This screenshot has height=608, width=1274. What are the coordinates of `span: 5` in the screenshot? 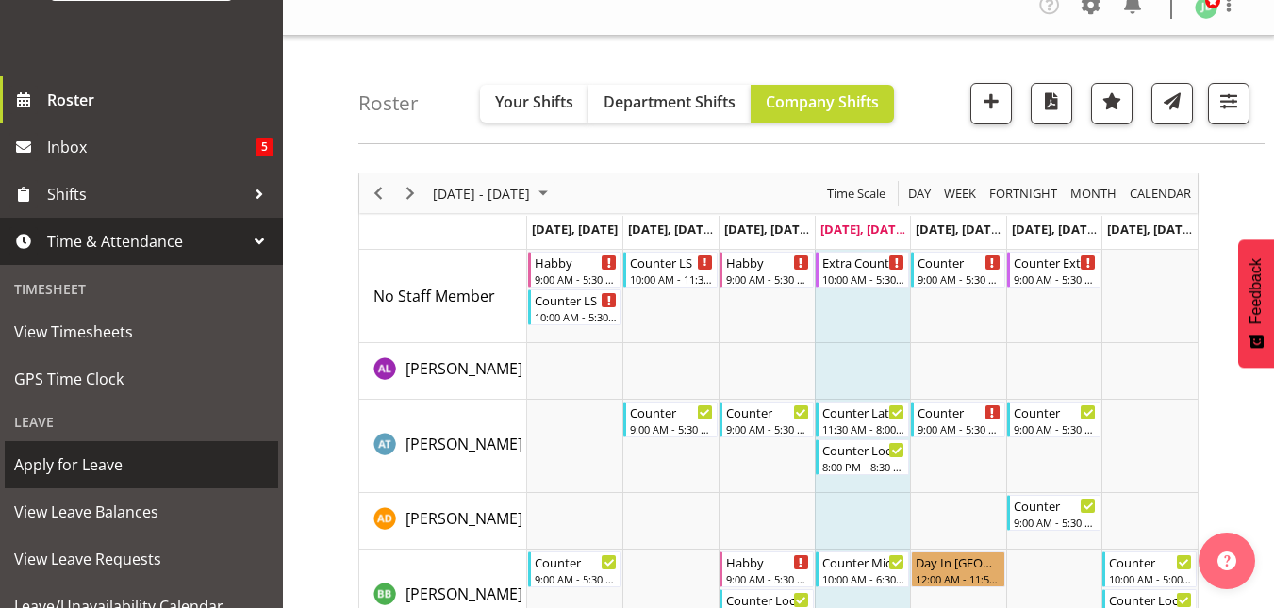 It's located at (264, 147).